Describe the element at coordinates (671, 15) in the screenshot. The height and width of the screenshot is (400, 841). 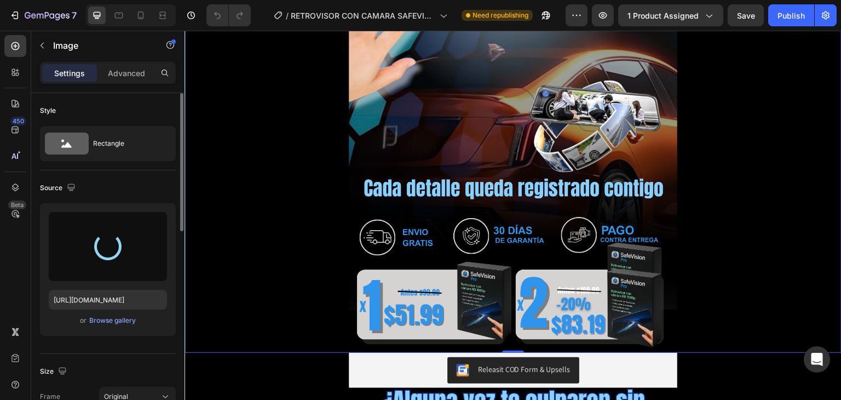
I see `button: 1 product assigned` at that location.